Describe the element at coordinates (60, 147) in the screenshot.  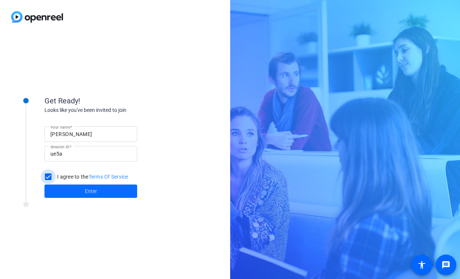
I see `mat-label: Session ID` at that location.